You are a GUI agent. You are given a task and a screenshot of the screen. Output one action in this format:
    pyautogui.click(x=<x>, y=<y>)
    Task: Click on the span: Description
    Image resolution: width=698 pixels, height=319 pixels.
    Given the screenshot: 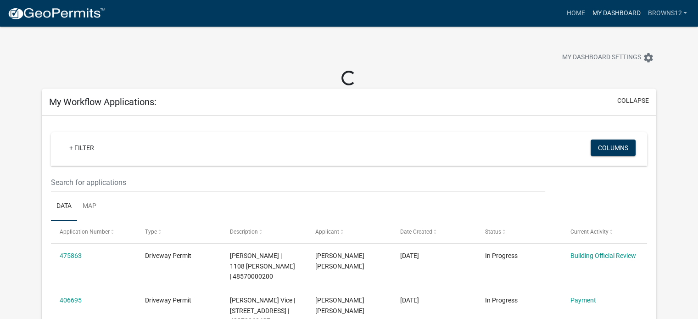 What is the action you would take?
    pyautogui.click(x=244, y=232)
    